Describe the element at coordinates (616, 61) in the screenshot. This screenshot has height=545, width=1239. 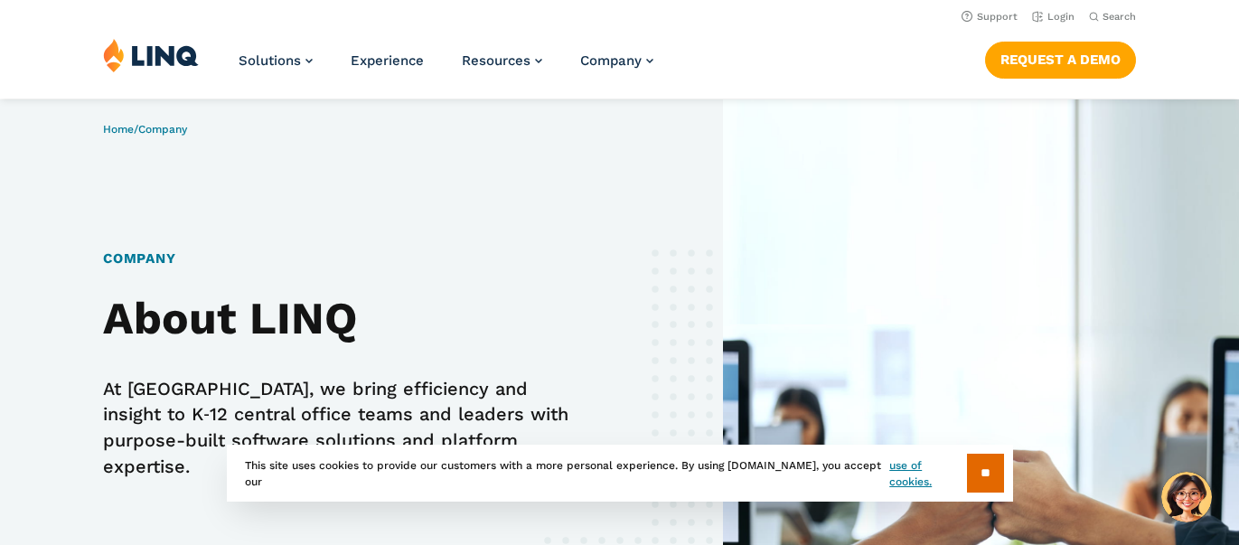
I see `a: Company` at that location.